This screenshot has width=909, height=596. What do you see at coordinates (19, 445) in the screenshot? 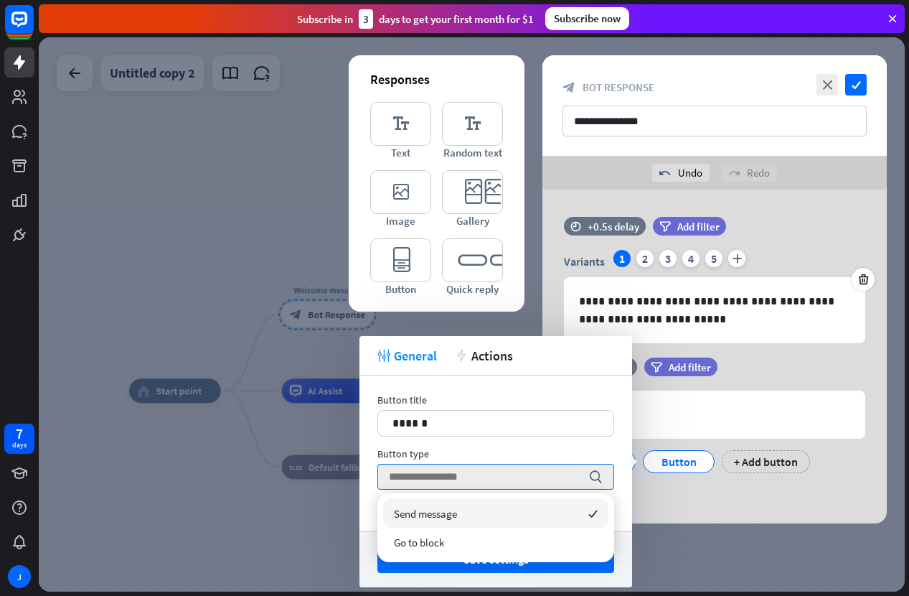
I see `div: days` at bounding box center [19, 445].